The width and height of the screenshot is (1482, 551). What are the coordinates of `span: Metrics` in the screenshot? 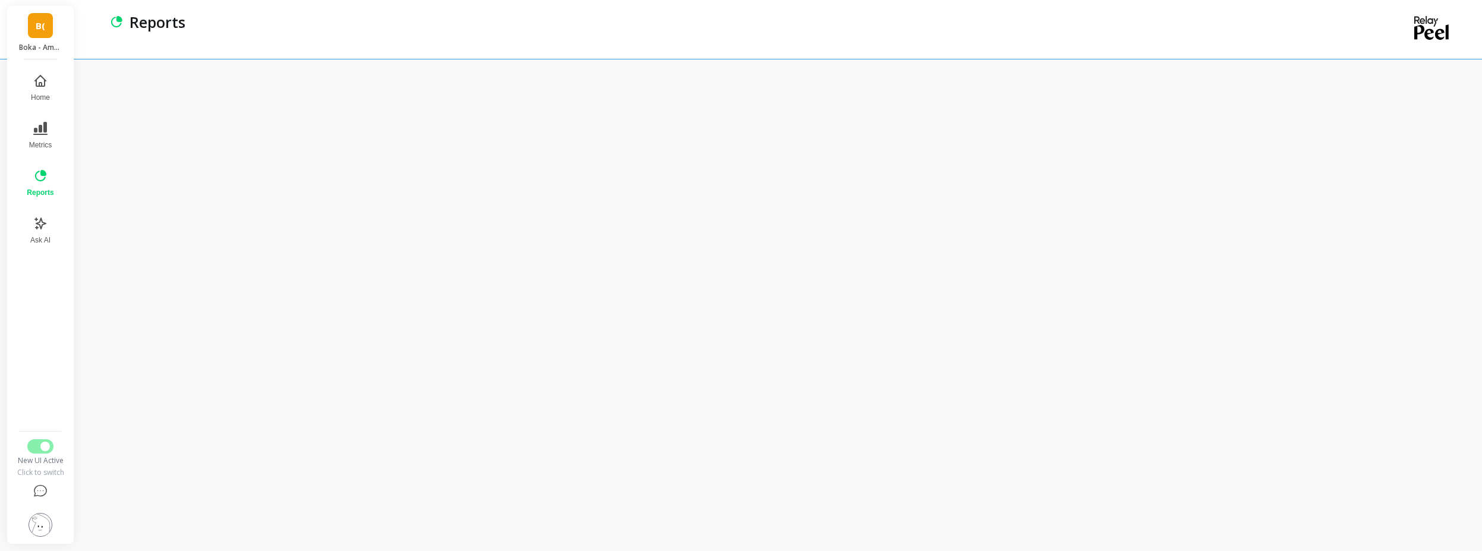 It's located at (40, 145).